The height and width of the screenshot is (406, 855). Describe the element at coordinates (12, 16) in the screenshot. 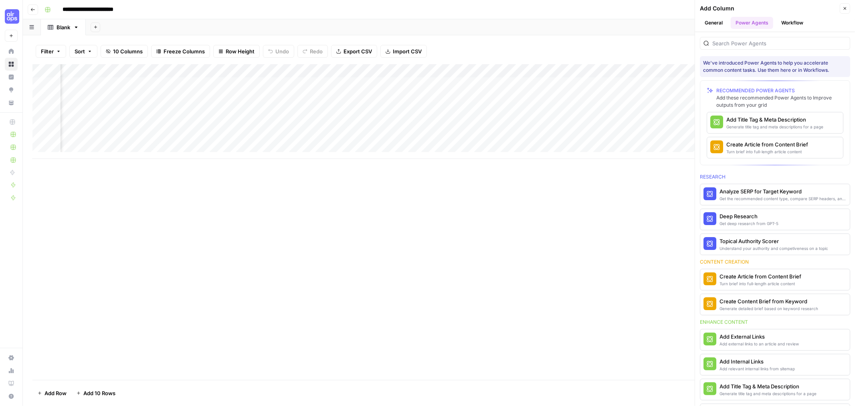

I see `img: September Cohort Logo` at that location.